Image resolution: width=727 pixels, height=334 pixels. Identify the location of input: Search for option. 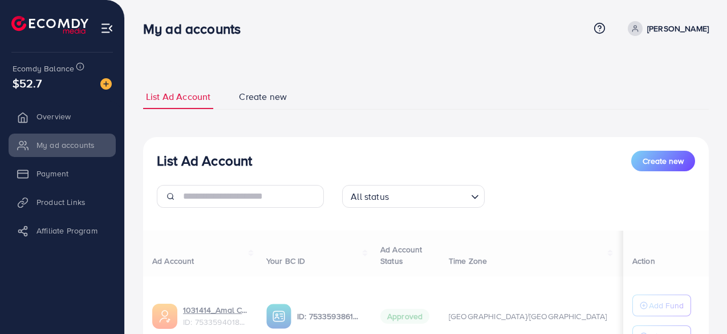
(430, 195).